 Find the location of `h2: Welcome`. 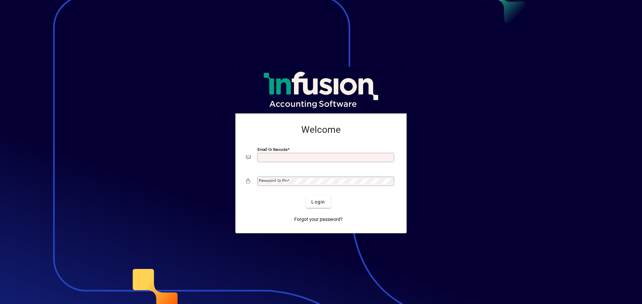

h2: Welcome is located at coordinates (321, 130).